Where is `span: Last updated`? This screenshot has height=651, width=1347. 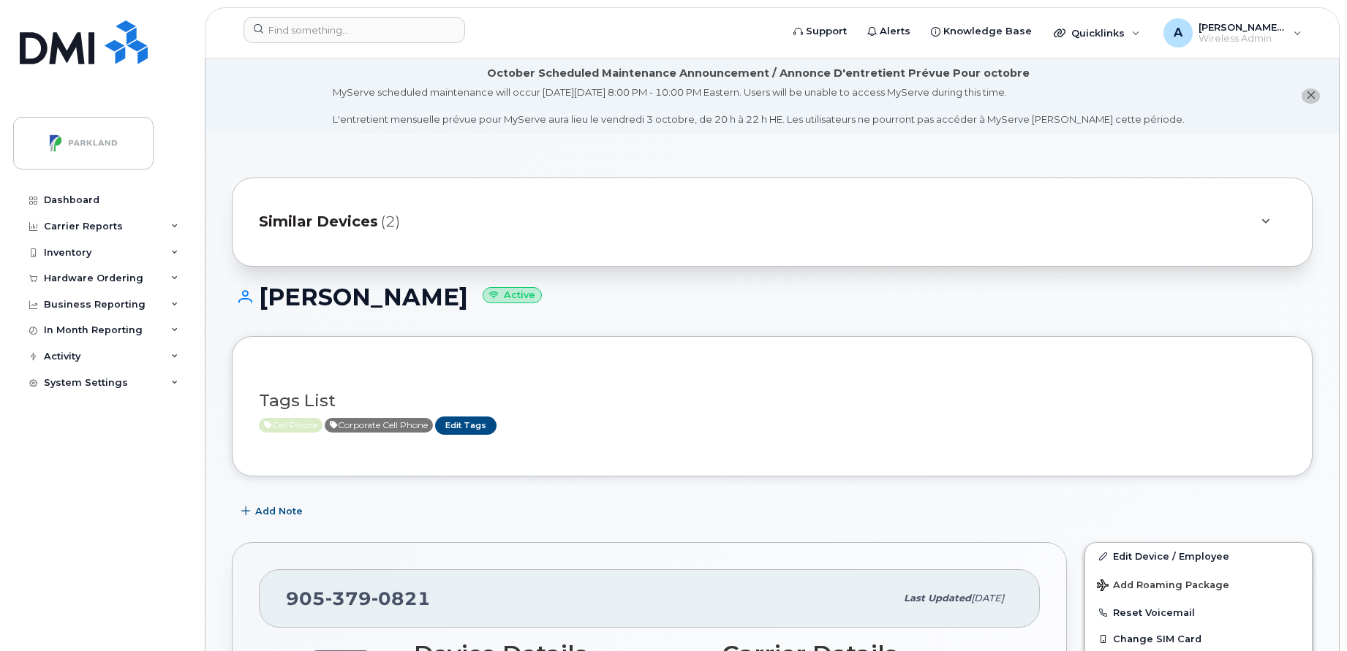
span: Last updated is located at coordinates (937, 598).